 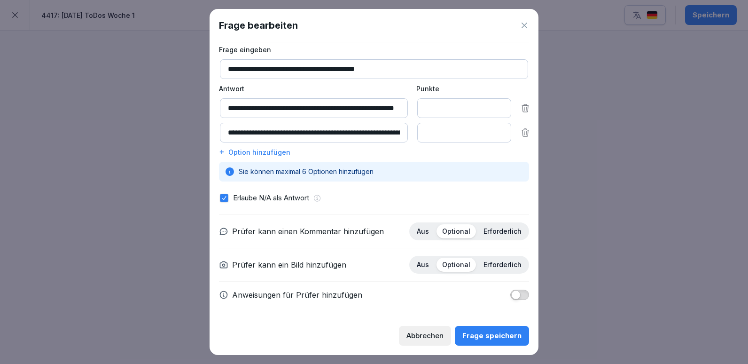 What do you see at coordinates (374, 49) in the screenshot?
I see `label: Frage eingeben` at bounding box center [374, 49].